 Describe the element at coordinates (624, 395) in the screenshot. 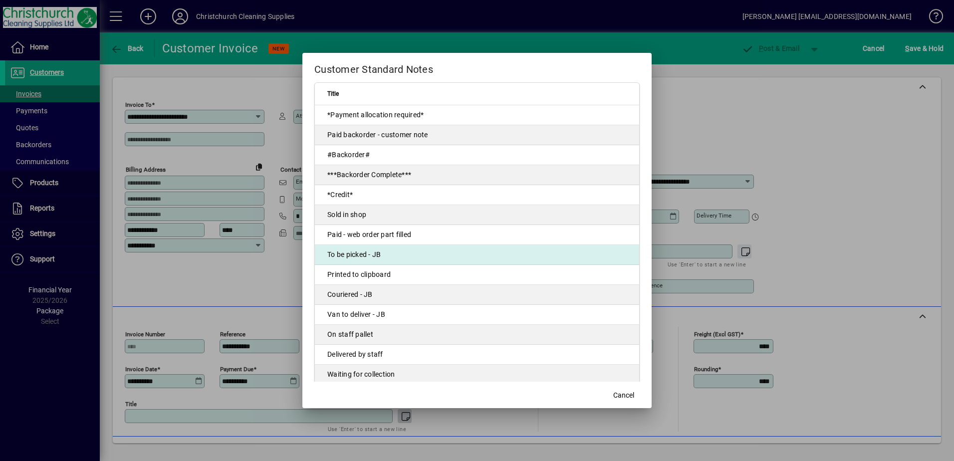

I see `button: Cancel` at that location.